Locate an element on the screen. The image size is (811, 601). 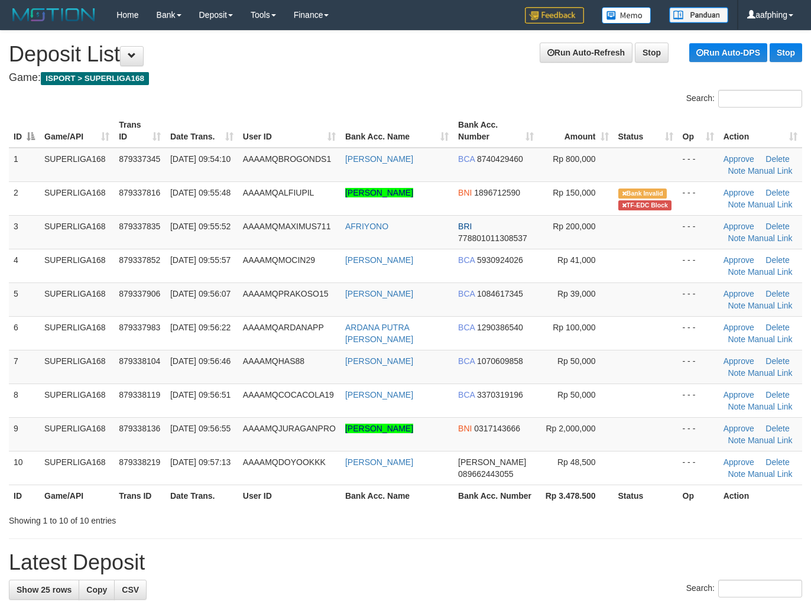
th: Trans ID is located at coordinates (139, 495).